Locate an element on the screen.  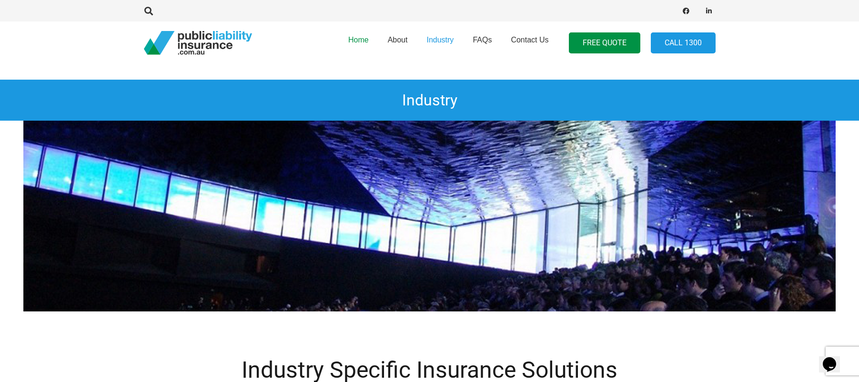
a: Search is located at coordinates (149, 11).